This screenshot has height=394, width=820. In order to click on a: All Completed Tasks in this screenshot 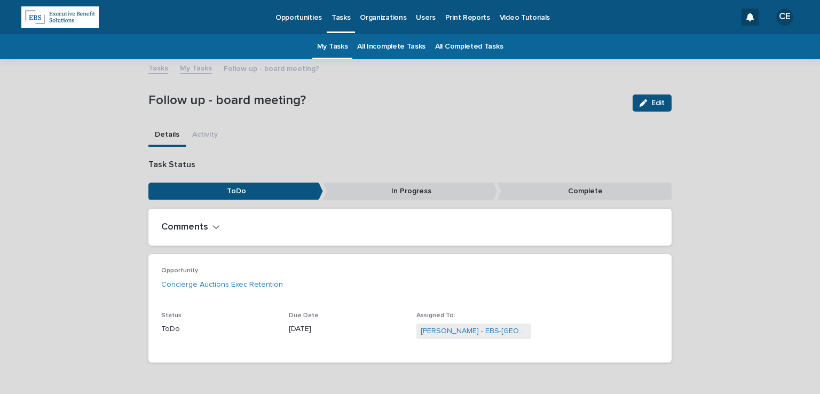, I will do `click(469, 46)`.